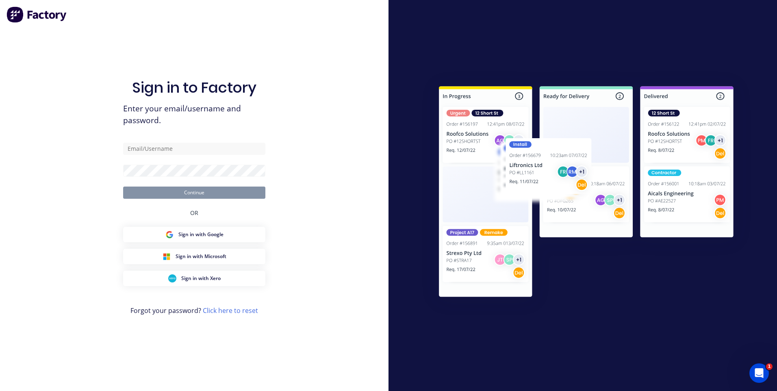 The width and height of the screenshot is (777, 391). I want to click on input: Email/Username, so click(194, 149).